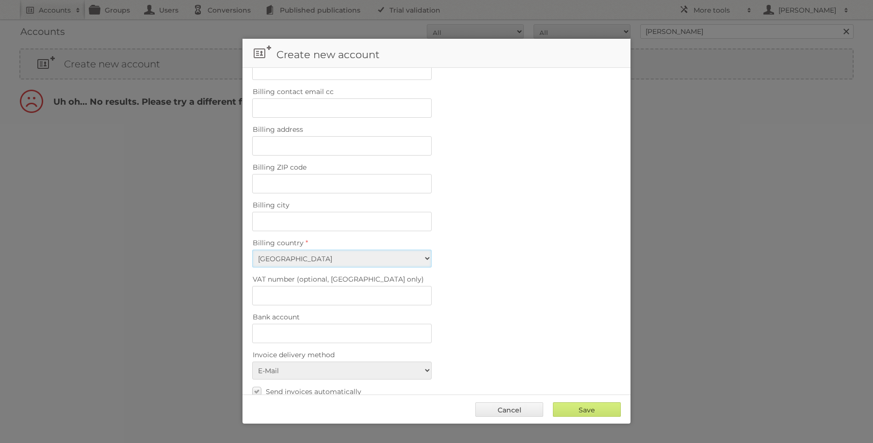 The image size is (873, 443). Describe the element at coordinates (313, 392) in the screenshot. I see `span: Send invoices automatically` at that location.